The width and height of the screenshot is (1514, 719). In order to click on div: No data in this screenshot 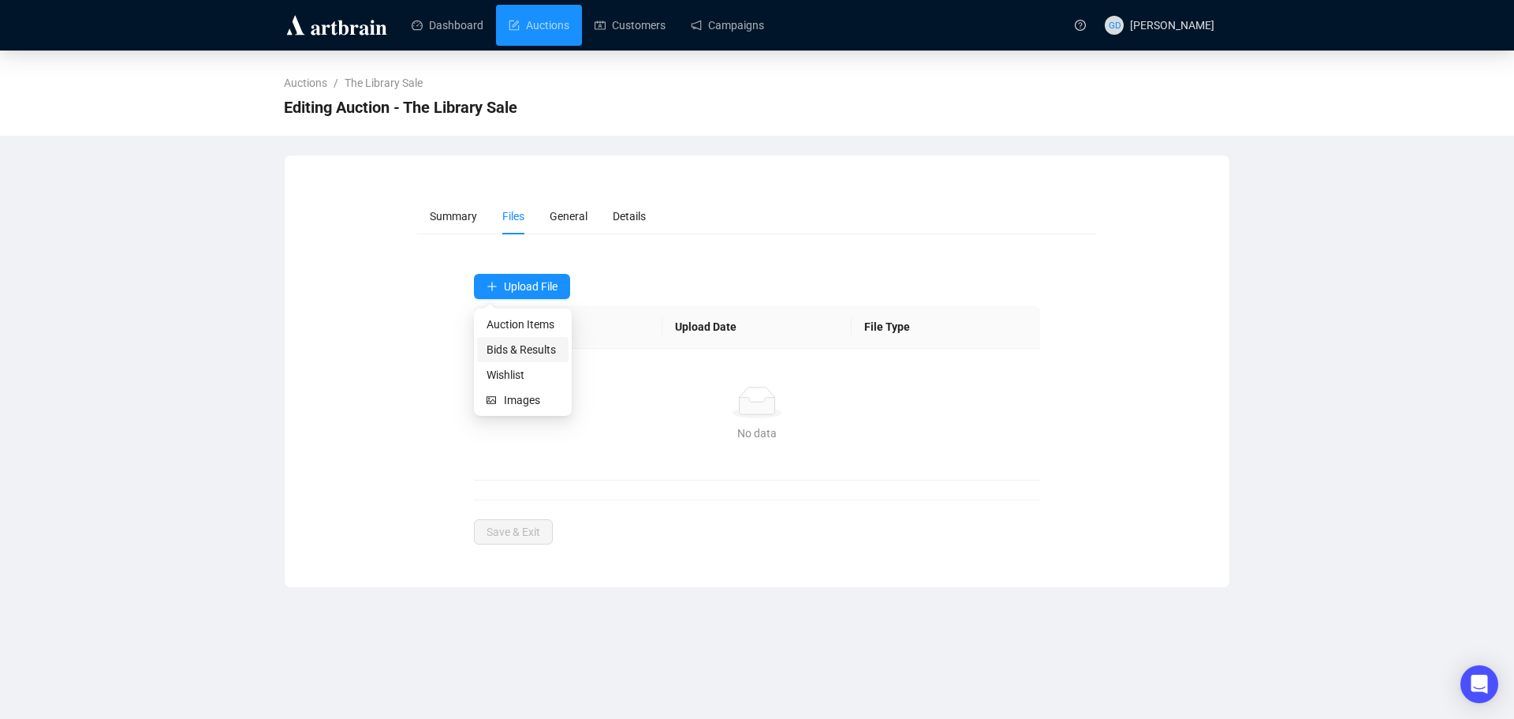, I will do `click(757, 433)`.